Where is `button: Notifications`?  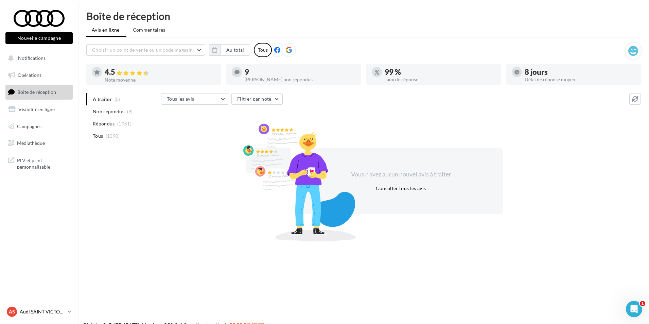
button: Notifications is located at coordinates (38, 58).